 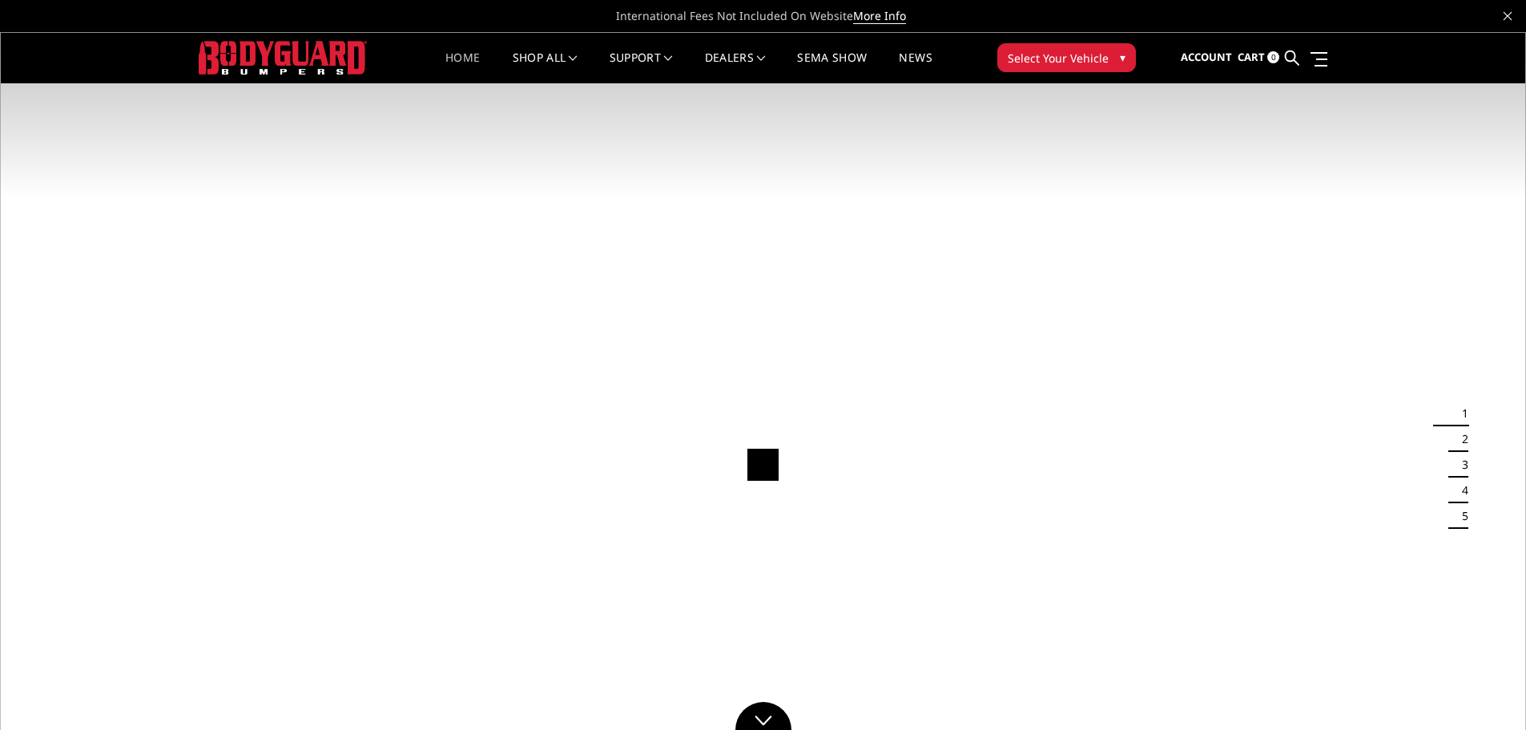 I want to click on button: 2 of 5, so click(x=1460, y=439).